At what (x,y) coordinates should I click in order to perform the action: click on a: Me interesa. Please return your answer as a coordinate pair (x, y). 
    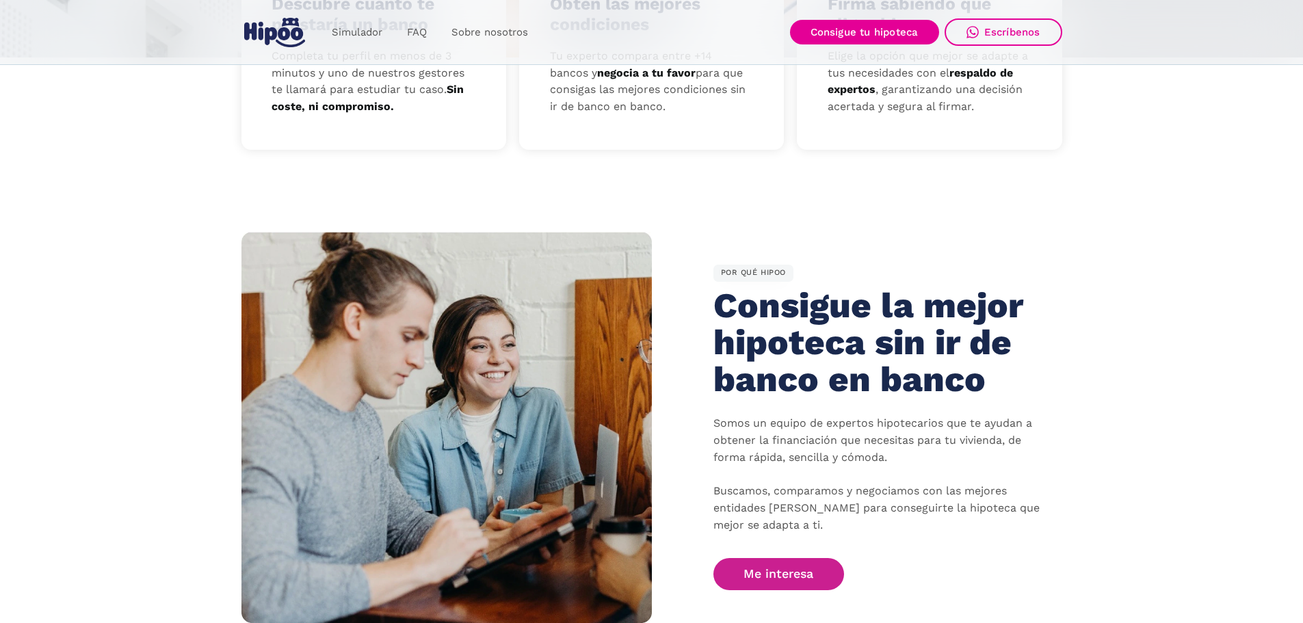
    Looking at the image, I should click on (779, 574).